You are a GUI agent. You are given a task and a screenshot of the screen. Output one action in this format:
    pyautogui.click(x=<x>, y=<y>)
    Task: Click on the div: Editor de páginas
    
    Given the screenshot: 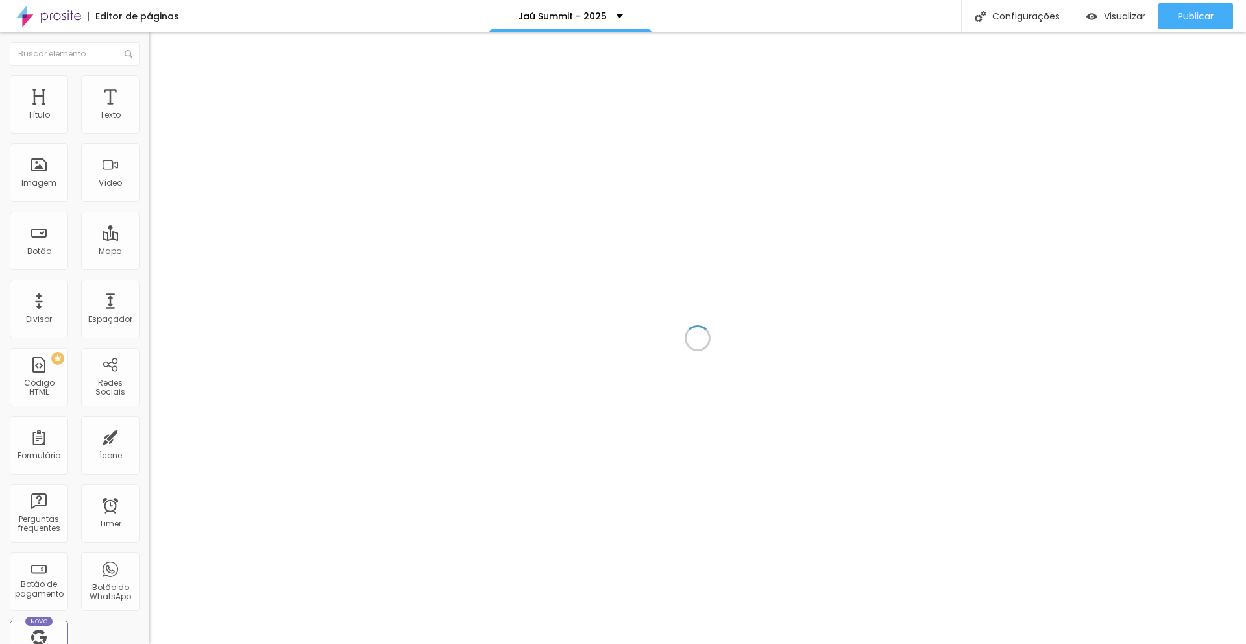 What is the action you would take?
    pyautogui.click(x=133, y=16)
    